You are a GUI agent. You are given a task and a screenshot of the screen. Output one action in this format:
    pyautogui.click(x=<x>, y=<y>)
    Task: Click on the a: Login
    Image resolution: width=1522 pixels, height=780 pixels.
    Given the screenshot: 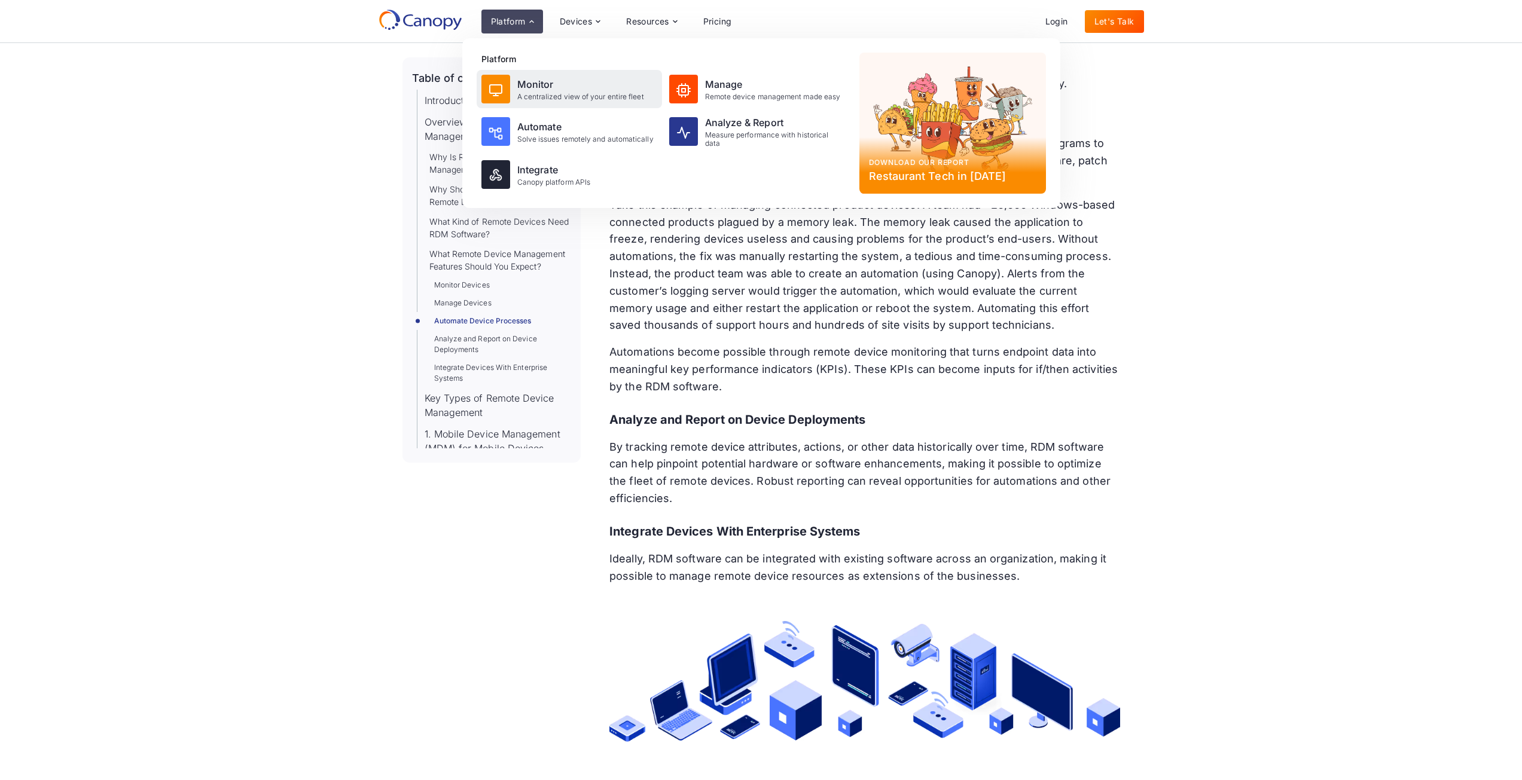 What is the action you would take?
    pyautogui.click(x=1056, y=22)
    